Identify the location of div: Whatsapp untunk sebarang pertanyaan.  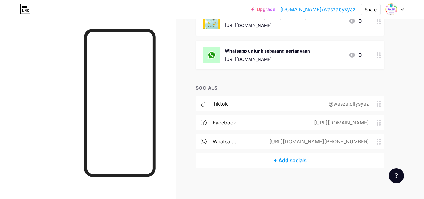
(267, 51).